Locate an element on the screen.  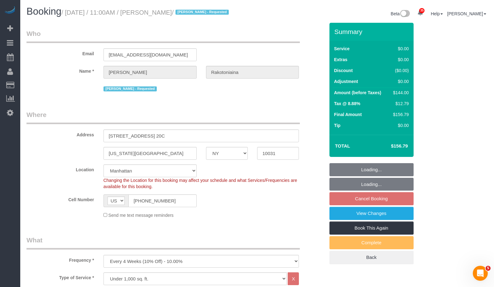
input: Cell Number is located at coordinates (162, 200).